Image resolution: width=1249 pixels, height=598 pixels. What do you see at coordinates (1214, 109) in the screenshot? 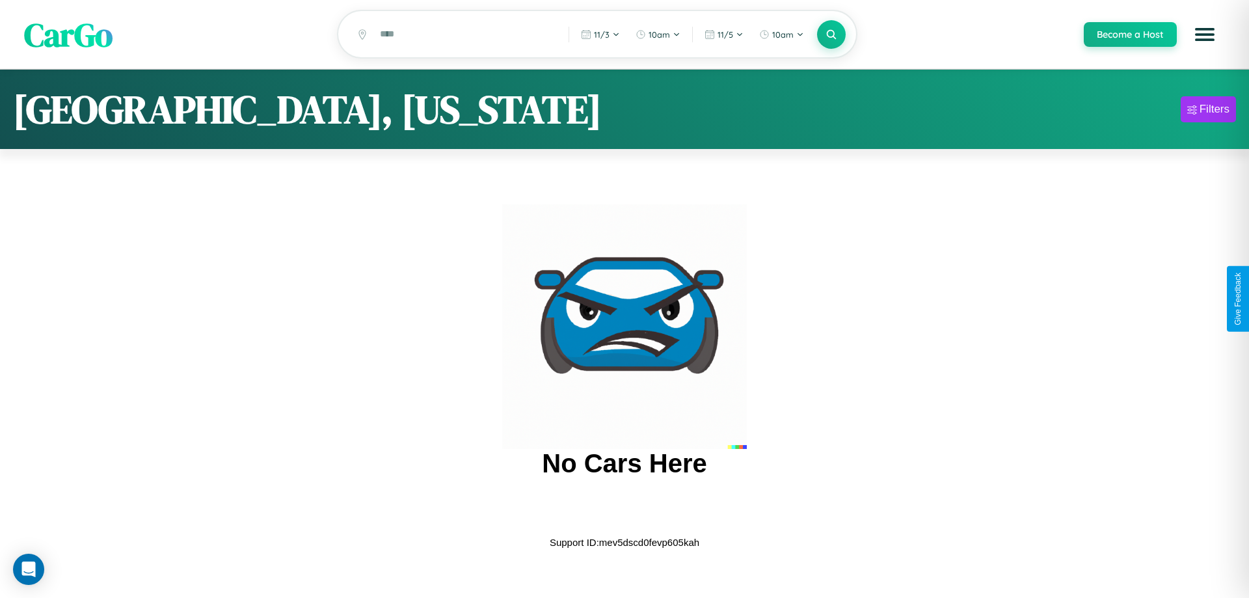
I see `div: Filters` at bounding box center [1214, 109].